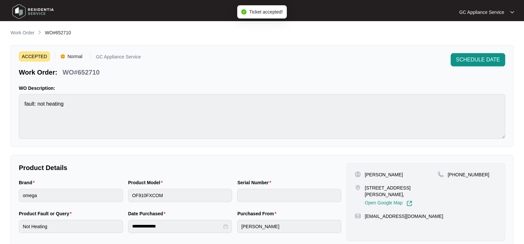  What do you see at coordinates (262, 116) in the screenshot?
I see `textarea: fault: not heating` at bounding box center [262, 116].